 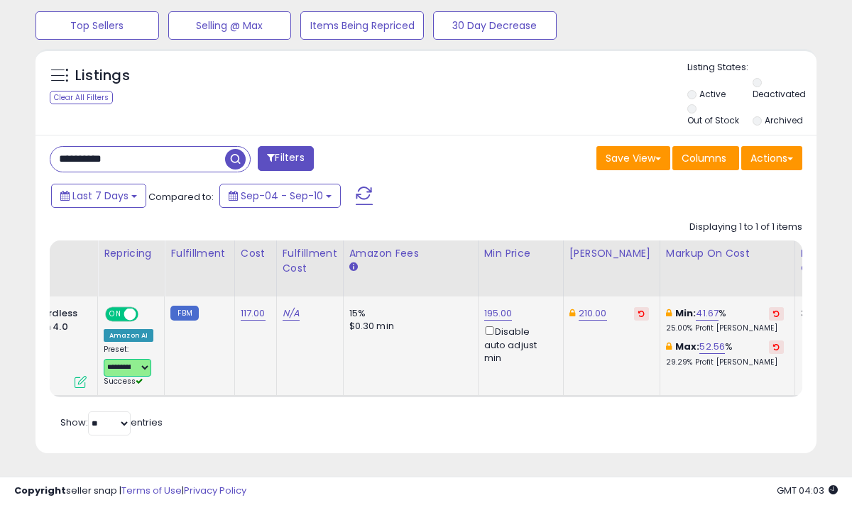 I want to click on div: $0.30 min, so click(x=408, y=326).